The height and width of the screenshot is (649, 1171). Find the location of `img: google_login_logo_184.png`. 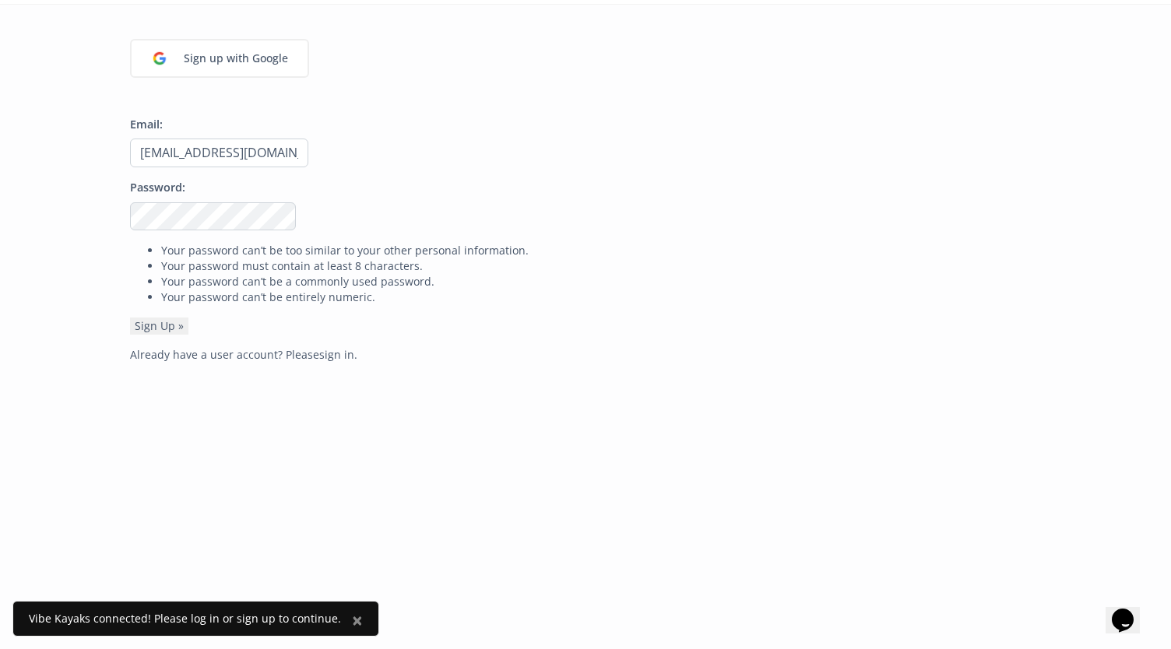

img: google_login_logo_184.png is located at coordinates (160, 58).